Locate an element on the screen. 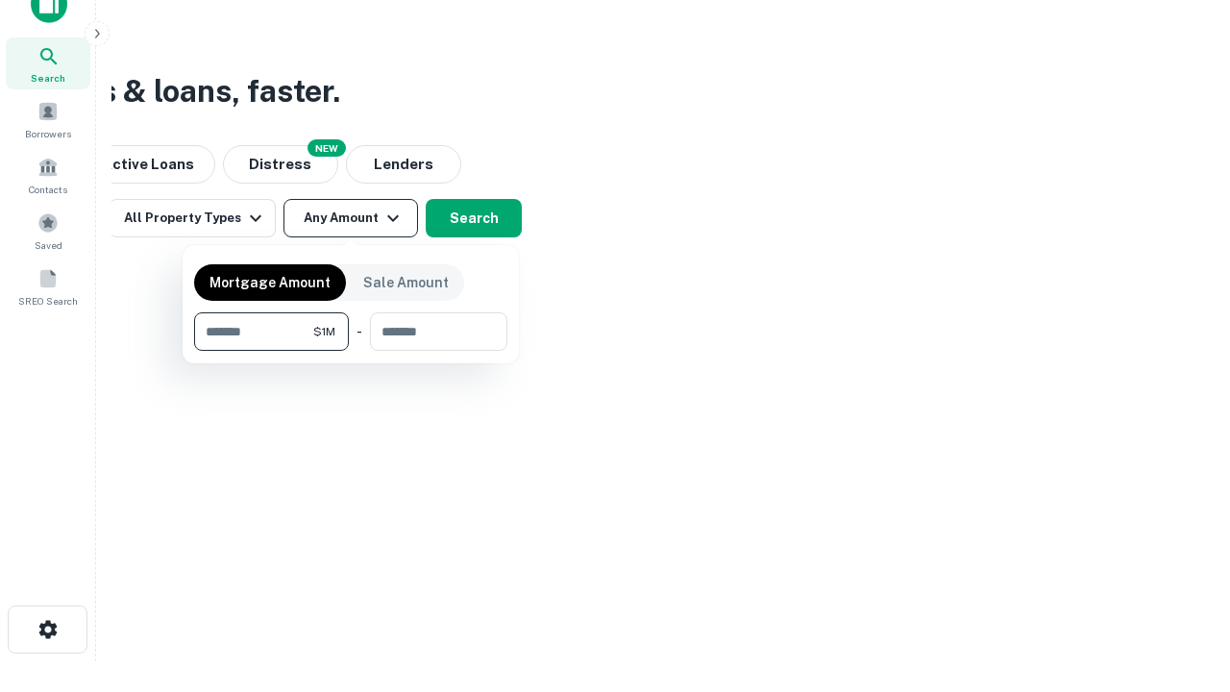 This screenshot has height=692, width=1230. p: Mortgage Amount is located at coordinates (270, 282).